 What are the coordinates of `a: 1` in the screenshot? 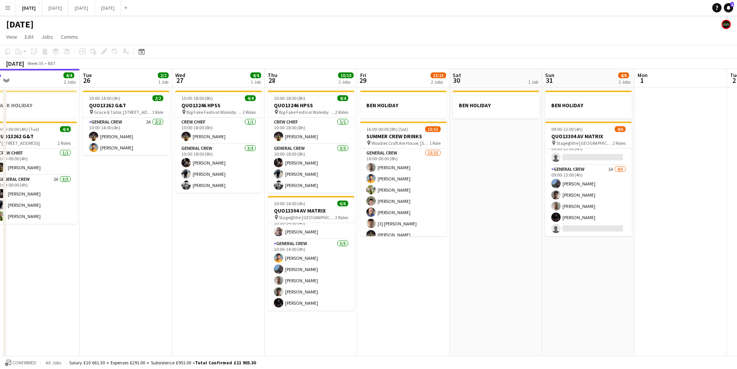 It's located at (728, 8).